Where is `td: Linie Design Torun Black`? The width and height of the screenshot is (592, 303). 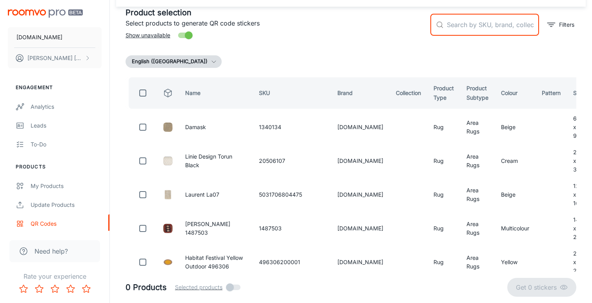
td: Linie Design Torun Black is located at coordinates (216, 161).